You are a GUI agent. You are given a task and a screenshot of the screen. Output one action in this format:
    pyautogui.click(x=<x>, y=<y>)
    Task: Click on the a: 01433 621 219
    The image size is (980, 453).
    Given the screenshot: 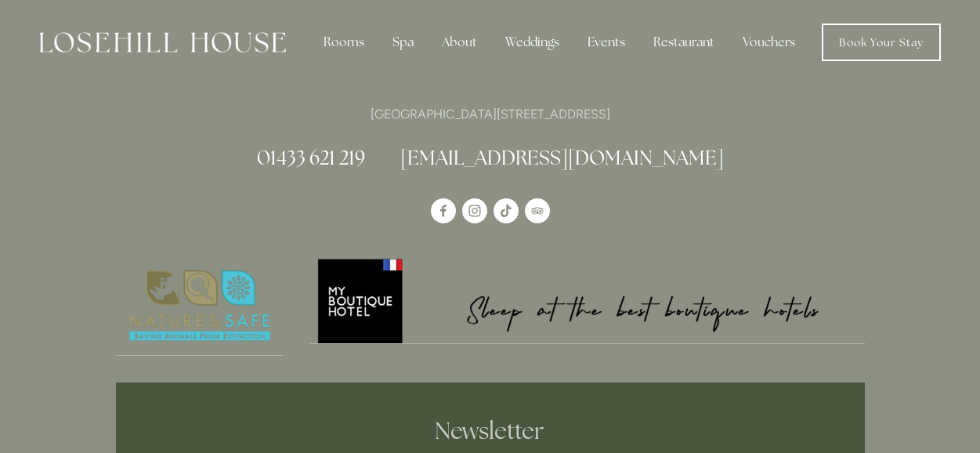 What is the action you would take?
    pyautogui.click(x=311, y=158)
    